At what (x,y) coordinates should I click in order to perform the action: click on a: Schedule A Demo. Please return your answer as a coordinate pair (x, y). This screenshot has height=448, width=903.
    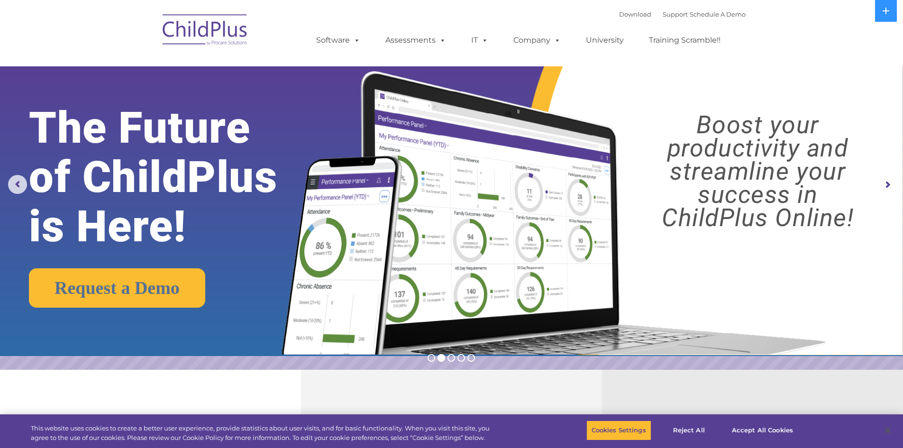
    Looking at the image, I should click on (717, 14).